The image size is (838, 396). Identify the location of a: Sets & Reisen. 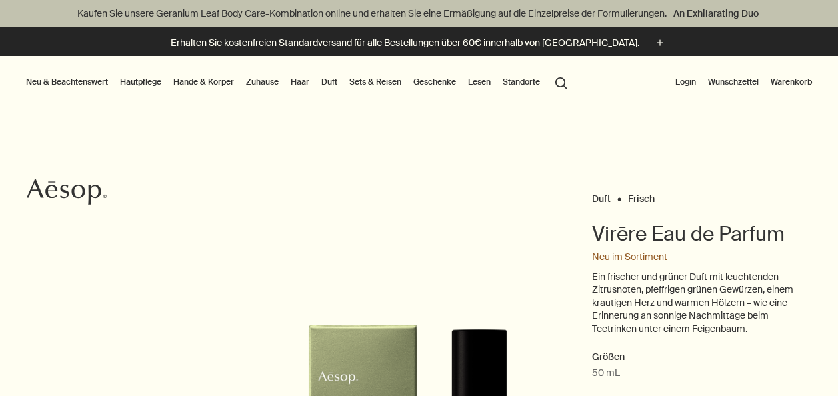
(375, 82).